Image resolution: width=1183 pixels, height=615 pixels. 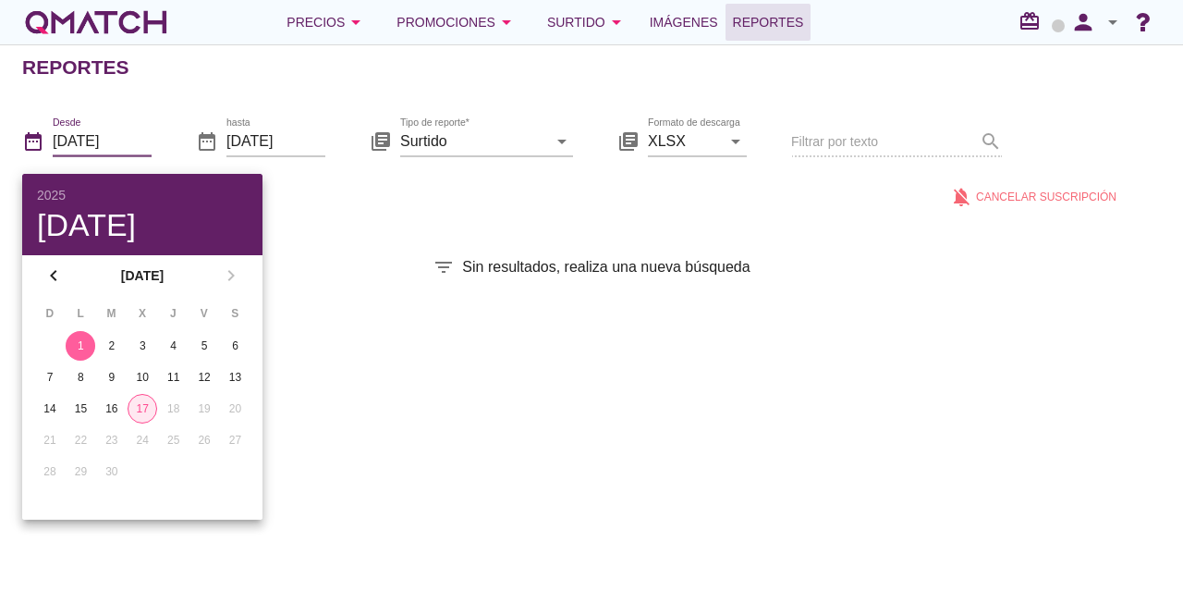 What do you see at coordinates (235, 313) in the screenshot?
I see `th: S` at bounding box center [235, 313].